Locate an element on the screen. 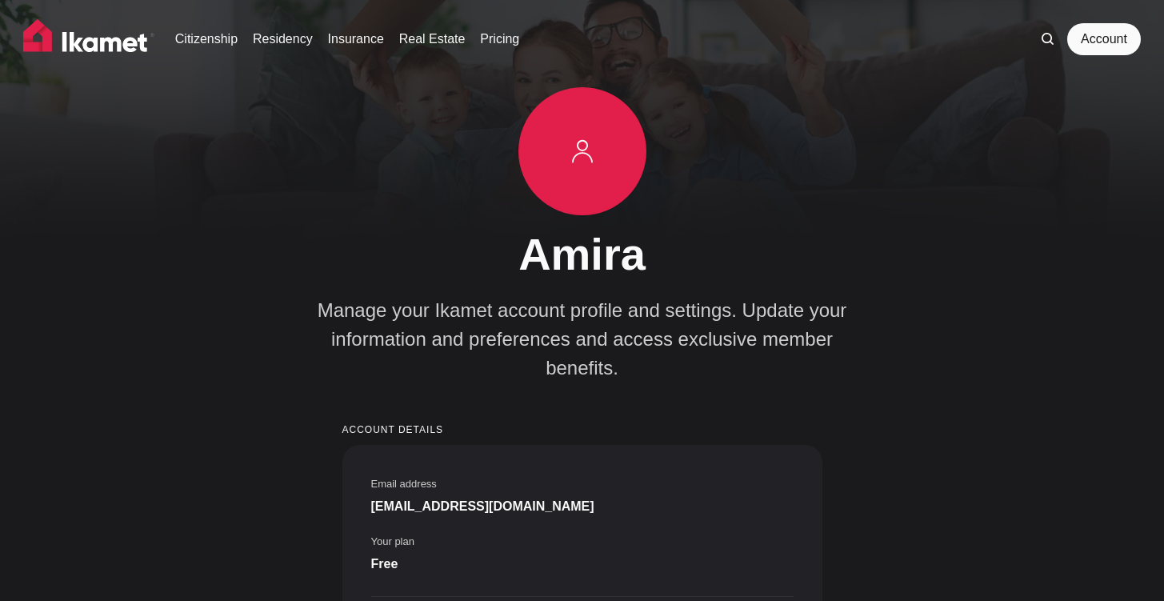  a: Account is located at coordinates (1104, 39).